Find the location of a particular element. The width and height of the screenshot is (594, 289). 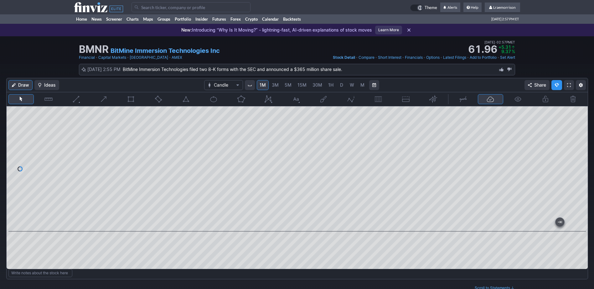

a: Learn More is located at coordinates (389, 30).